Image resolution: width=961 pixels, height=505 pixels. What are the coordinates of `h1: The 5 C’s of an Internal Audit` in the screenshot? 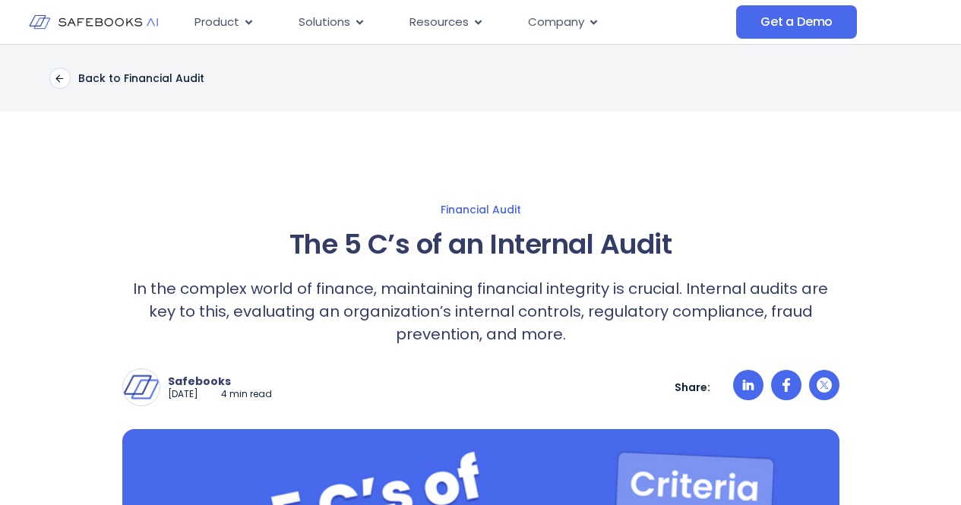 It's located at (481, 245).